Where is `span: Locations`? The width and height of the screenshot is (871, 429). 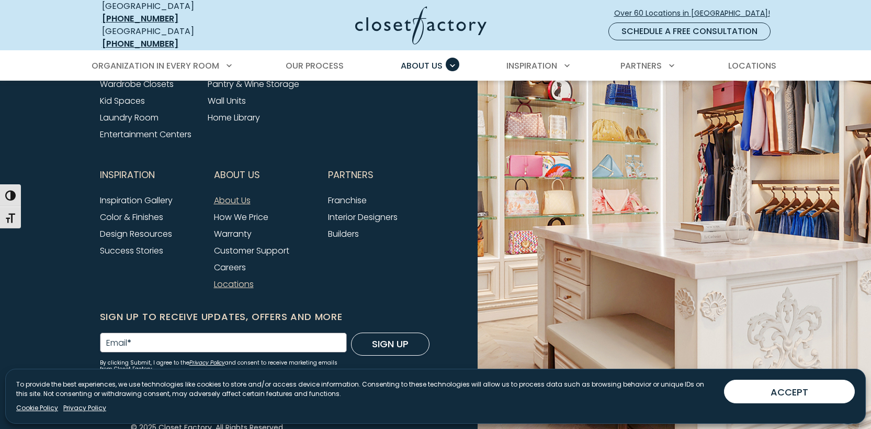 span: Locations is located at coordinates (753, 65).